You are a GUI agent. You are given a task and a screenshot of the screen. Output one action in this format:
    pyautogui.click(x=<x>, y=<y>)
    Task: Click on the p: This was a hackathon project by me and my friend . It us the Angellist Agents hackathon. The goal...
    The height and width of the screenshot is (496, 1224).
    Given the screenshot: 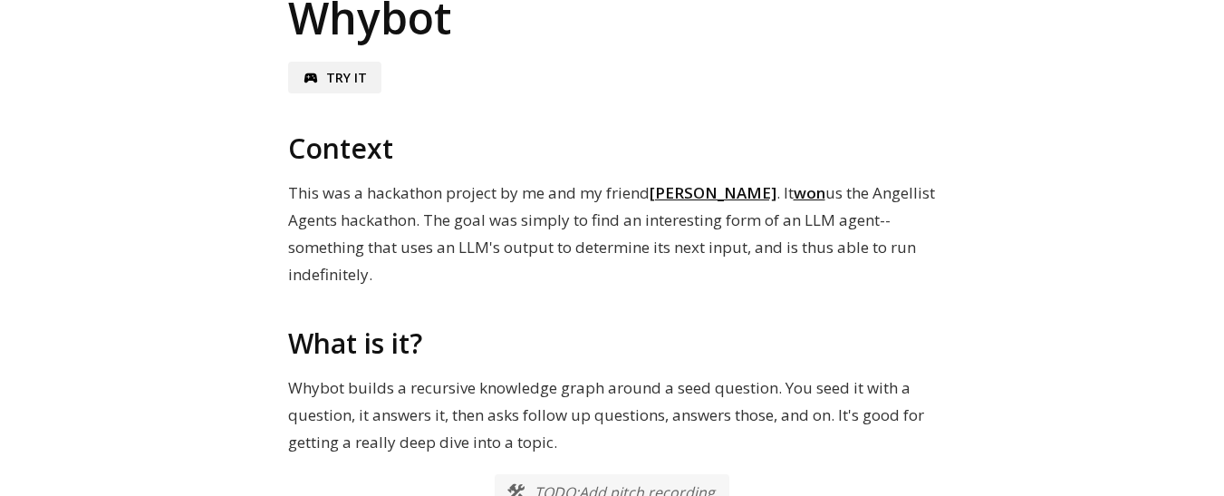 What is the action you would take?
    pyautogui.click(x=613, y=234)
    